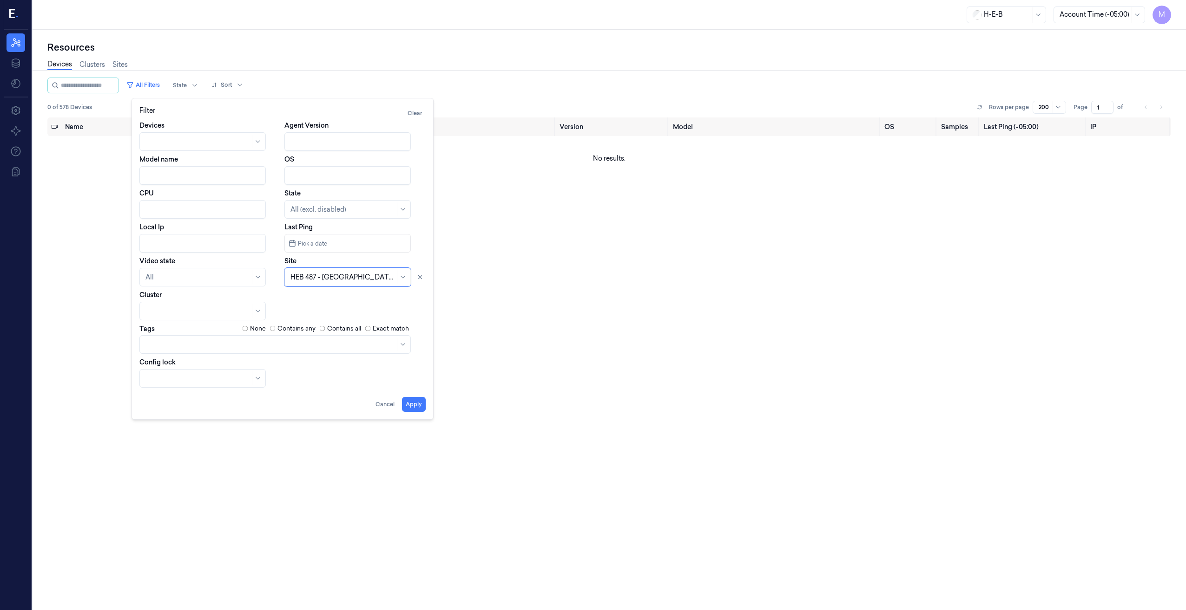 The image size is (1186, 610). Describe the element at coordinates (1080, 107) in the screenshot. I see `span: Page` at that location.